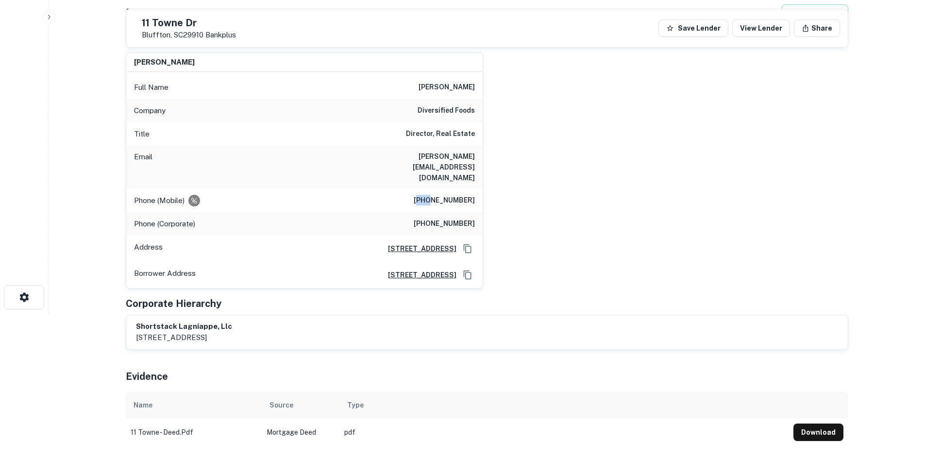 Image resolution: width=925 pixels, height=459 pixels. I want to click on div: Name, so click(143, 405).